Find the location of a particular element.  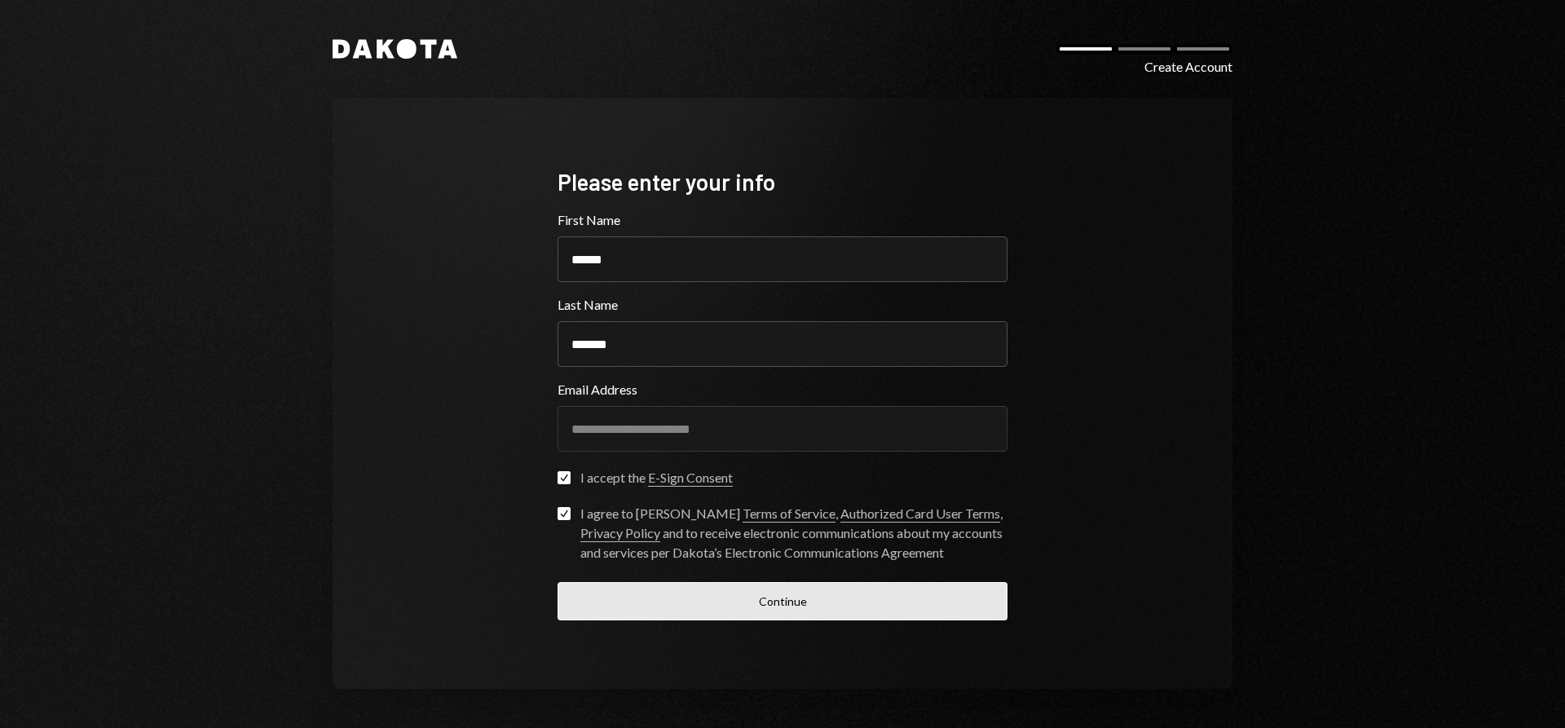

label: Last Name is located at coordinates (782, 305).